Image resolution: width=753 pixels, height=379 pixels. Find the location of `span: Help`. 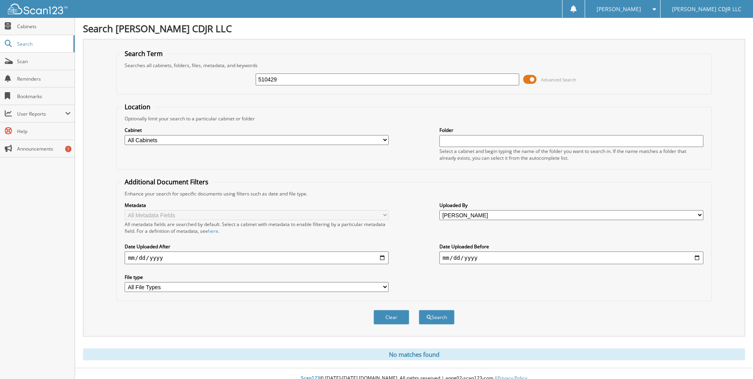

span: Help is located at coordinates (44, 131).